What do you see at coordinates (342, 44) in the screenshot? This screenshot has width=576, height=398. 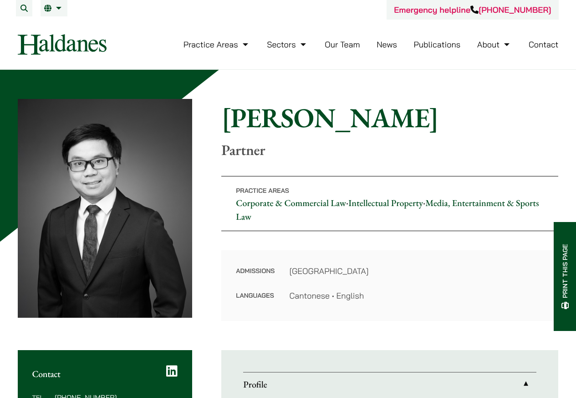 I see `a: Our Team` at bounding box center [342, 44].